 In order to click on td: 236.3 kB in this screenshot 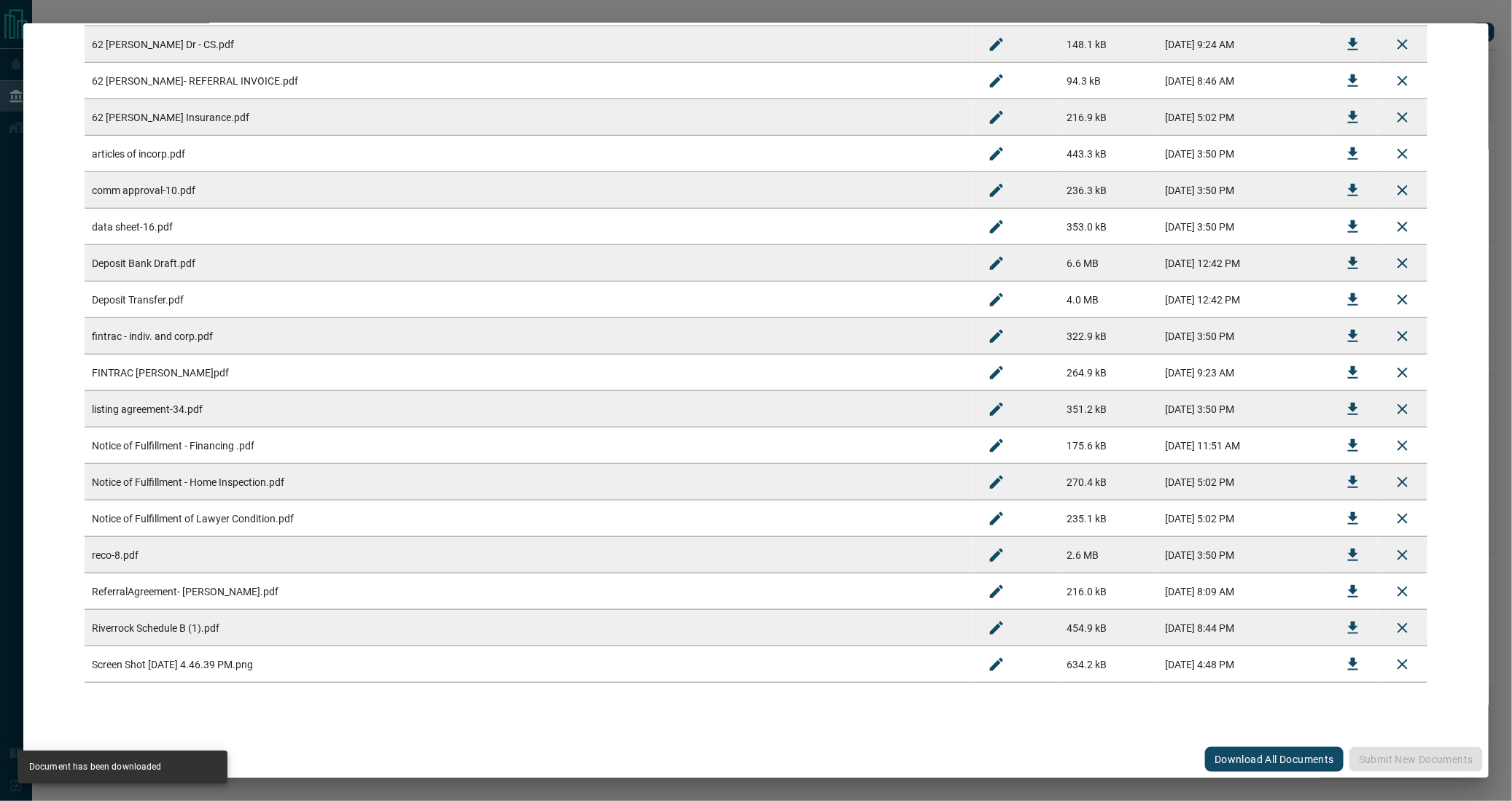, I will do `click(1109, 190)`.